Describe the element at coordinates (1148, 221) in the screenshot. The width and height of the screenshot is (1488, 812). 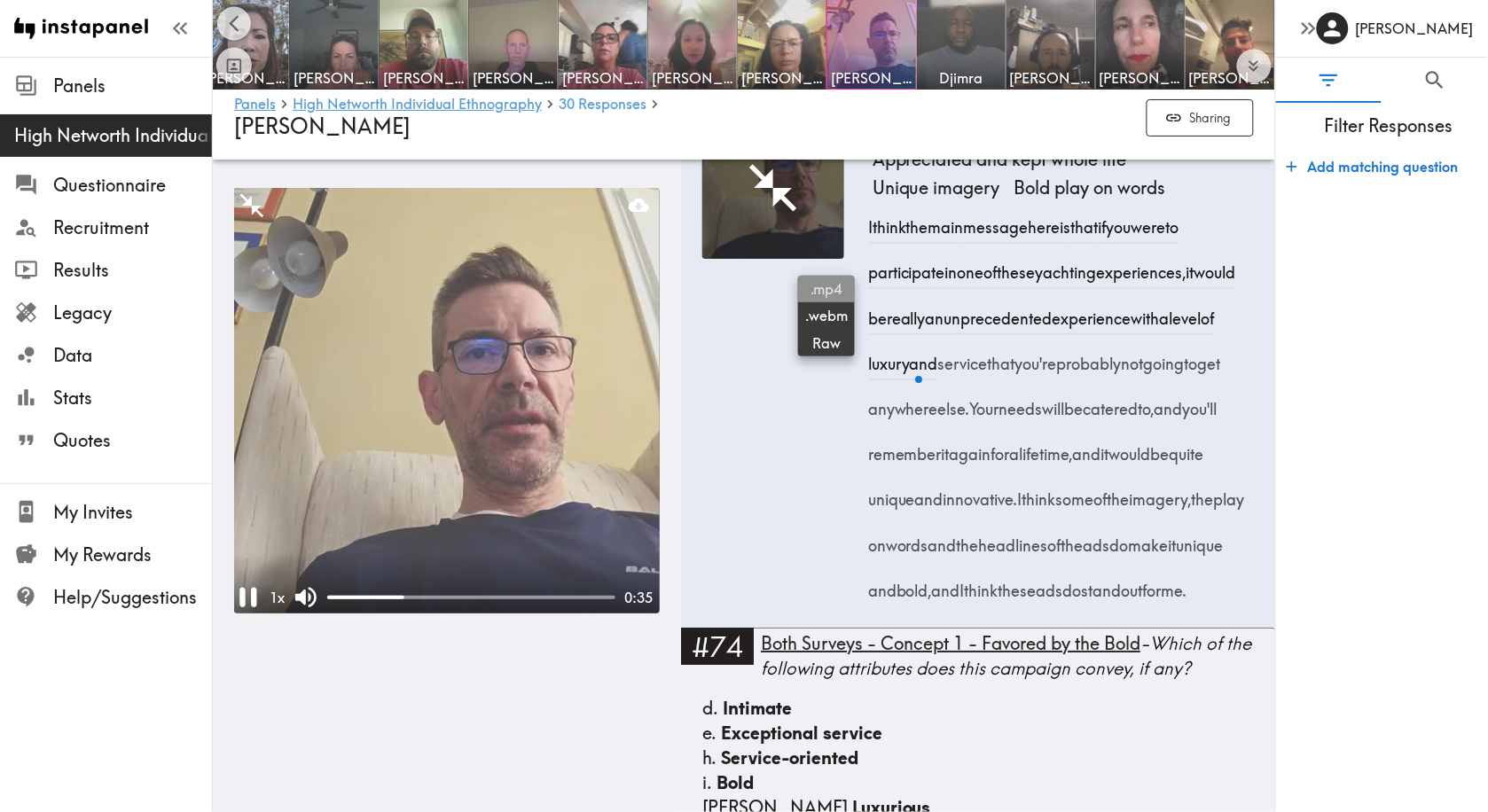
I see `span: were` at that location.